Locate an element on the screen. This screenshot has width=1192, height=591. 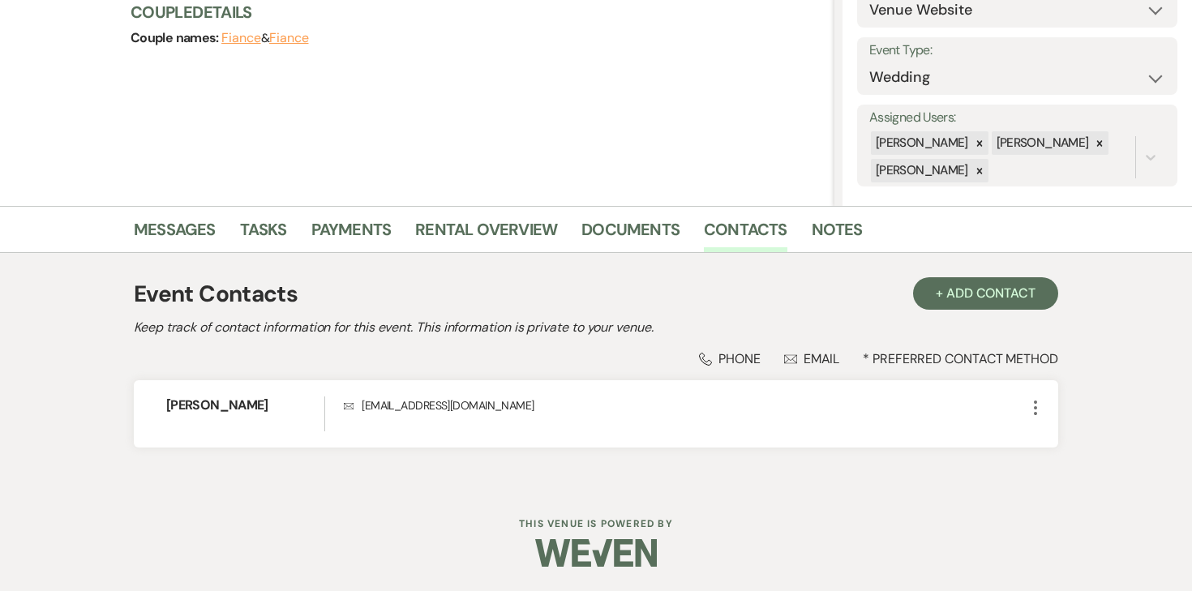
a: Messages is located at coordinates (174, 234).